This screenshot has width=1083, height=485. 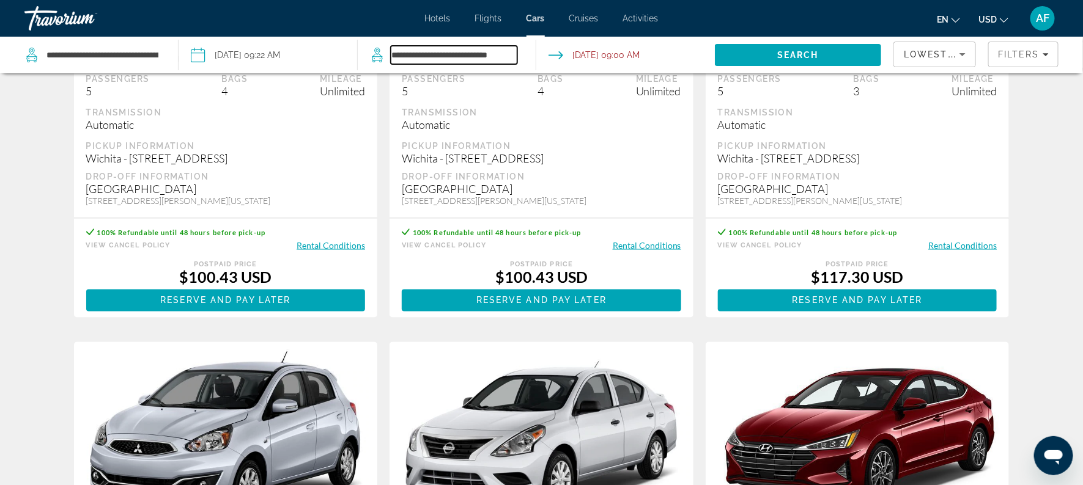 I want to click on button: User Menu, so click(x=1042, y=18).